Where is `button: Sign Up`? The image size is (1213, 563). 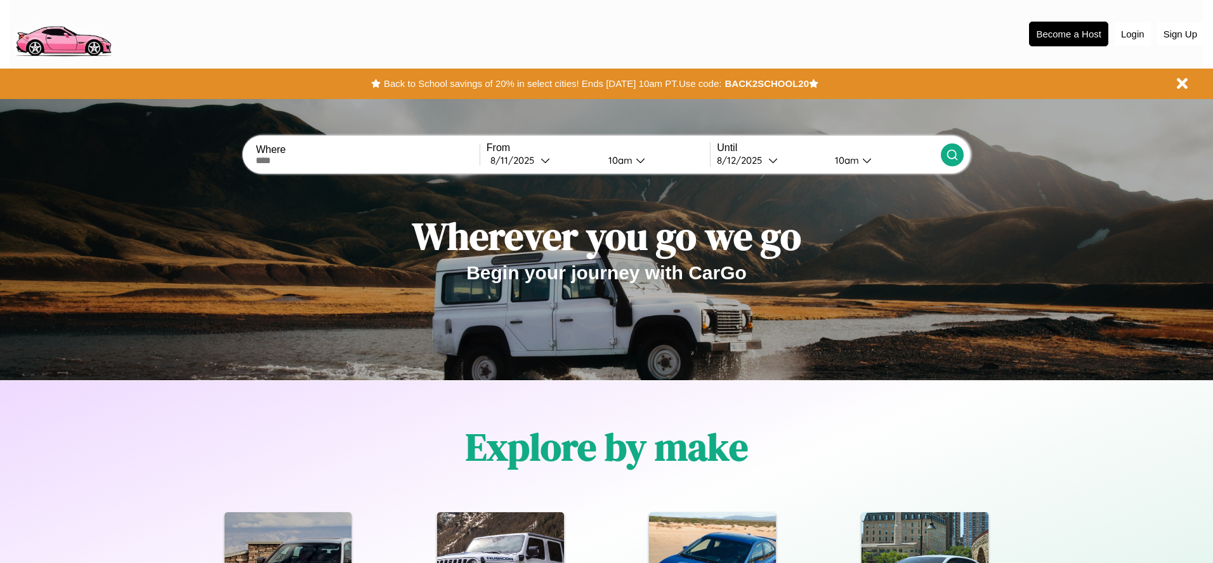
button: Sign Up is located at coordinates (1180, 34).